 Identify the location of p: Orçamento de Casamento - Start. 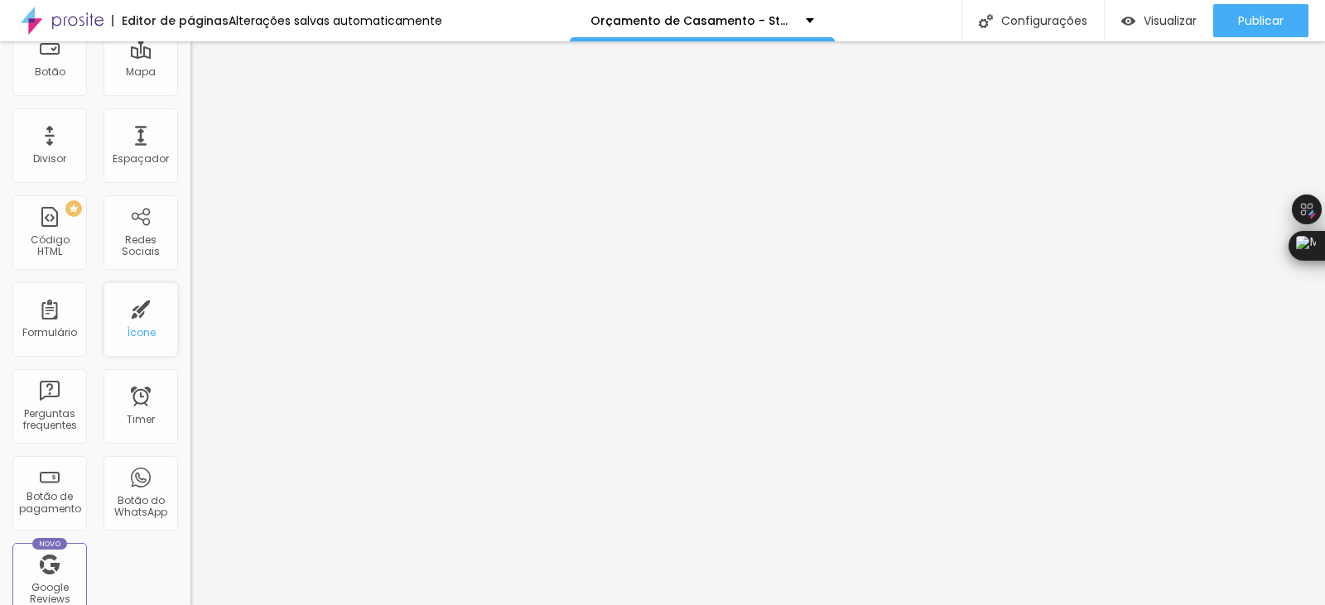
(692, 21).